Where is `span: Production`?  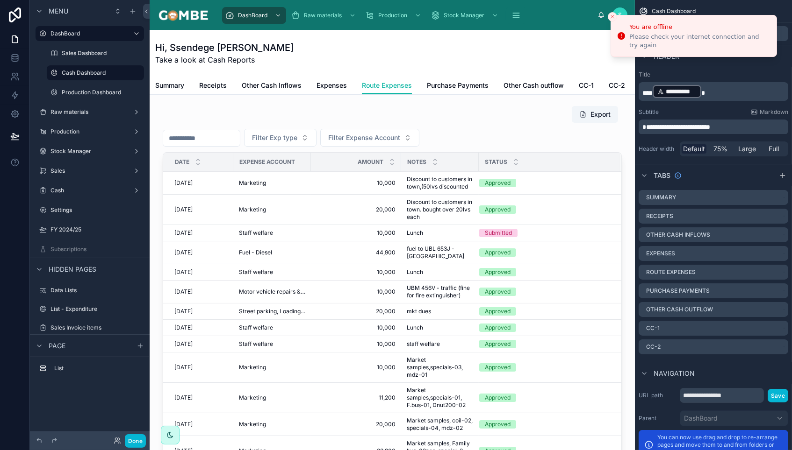 span: Production is located at coordinates (393, 15).